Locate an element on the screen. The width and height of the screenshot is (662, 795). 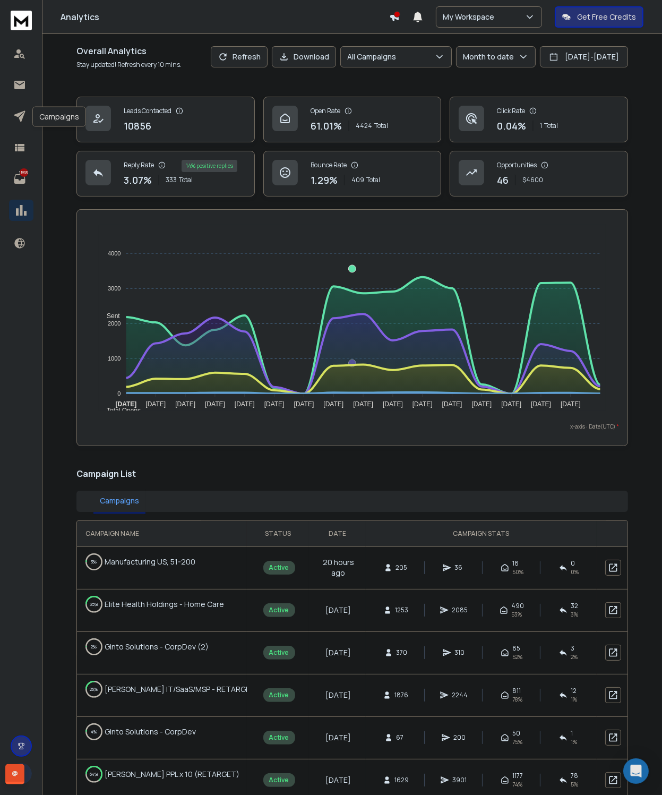
span: 67 is located at coordinates (401, 738).